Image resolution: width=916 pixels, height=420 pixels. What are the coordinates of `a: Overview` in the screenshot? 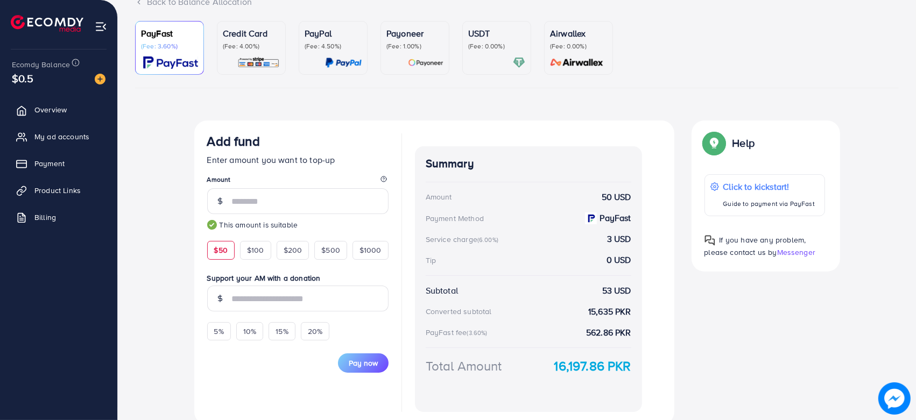 It's located at (59, 110).